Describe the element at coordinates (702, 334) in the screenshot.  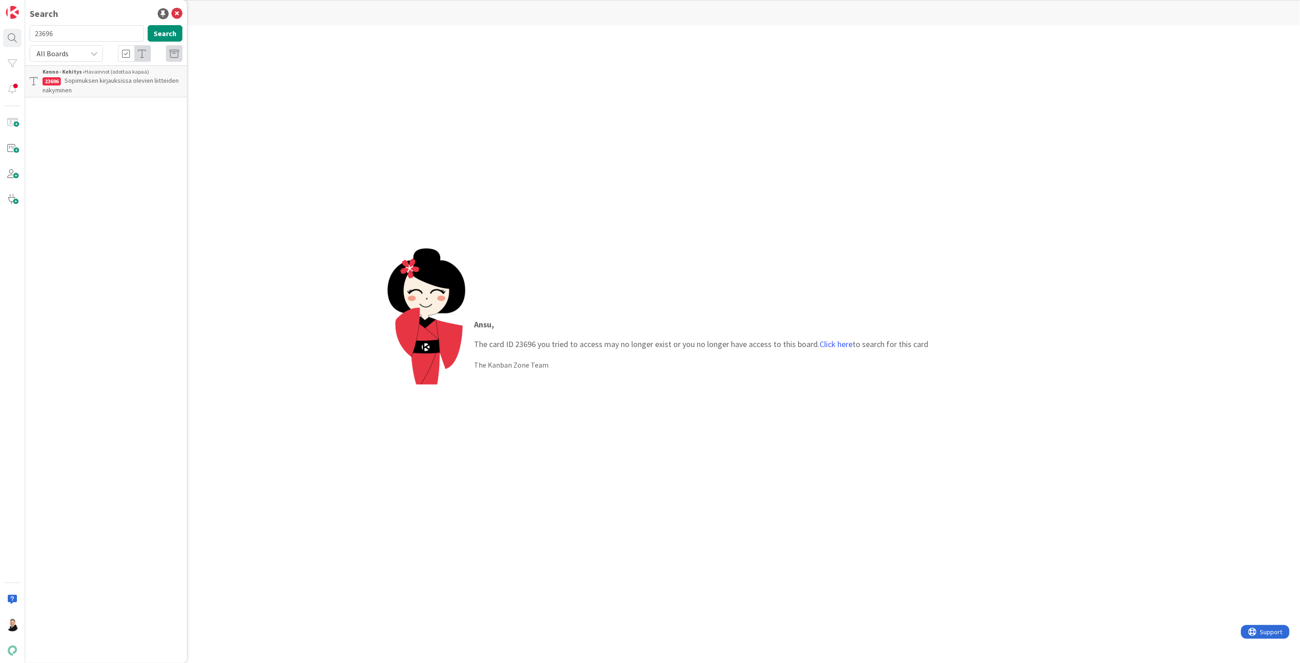
I see `p: The card ID 23696 you tried to access may no longer exist or you no longer have access to this bo...` at that location.